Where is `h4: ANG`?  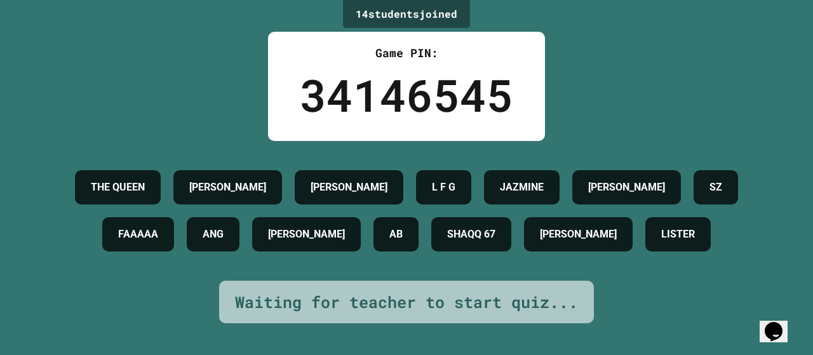
h4: ANG is located at coordinates (213, 234).